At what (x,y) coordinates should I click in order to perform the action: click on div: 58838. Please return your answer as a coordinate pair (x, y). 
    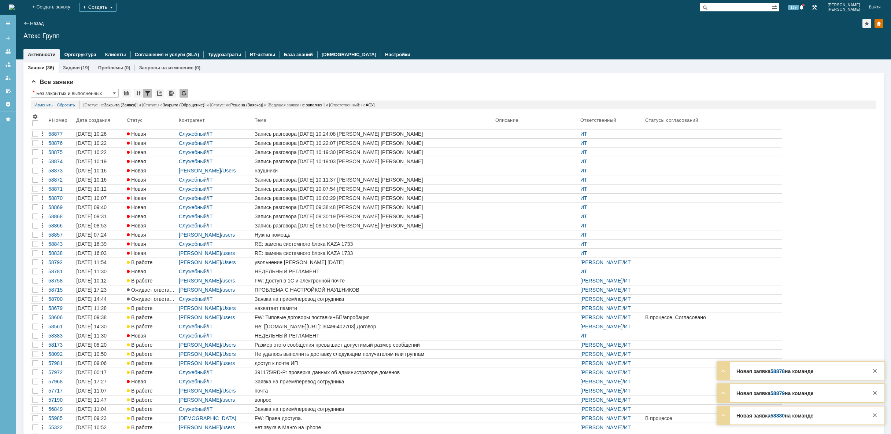
    Looking at the image, I should click on (61, 253).